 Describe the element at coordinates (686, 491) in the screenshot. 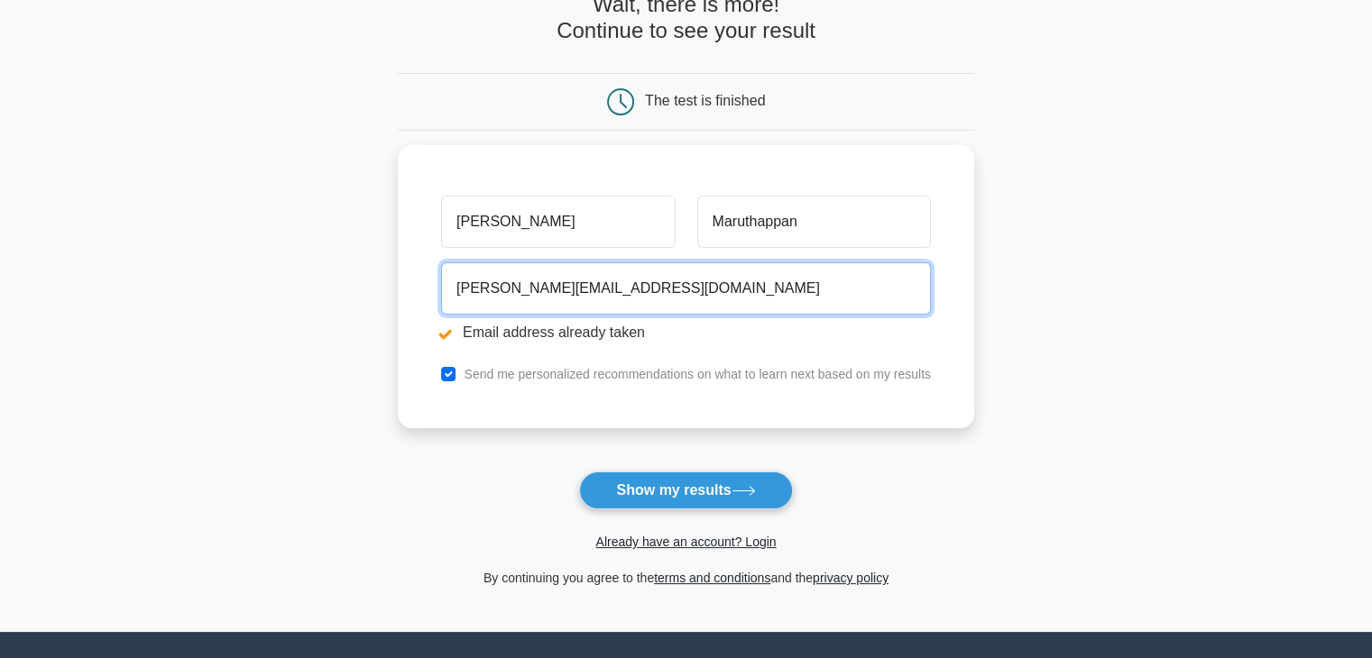

I see `button: Show my results` at that location.